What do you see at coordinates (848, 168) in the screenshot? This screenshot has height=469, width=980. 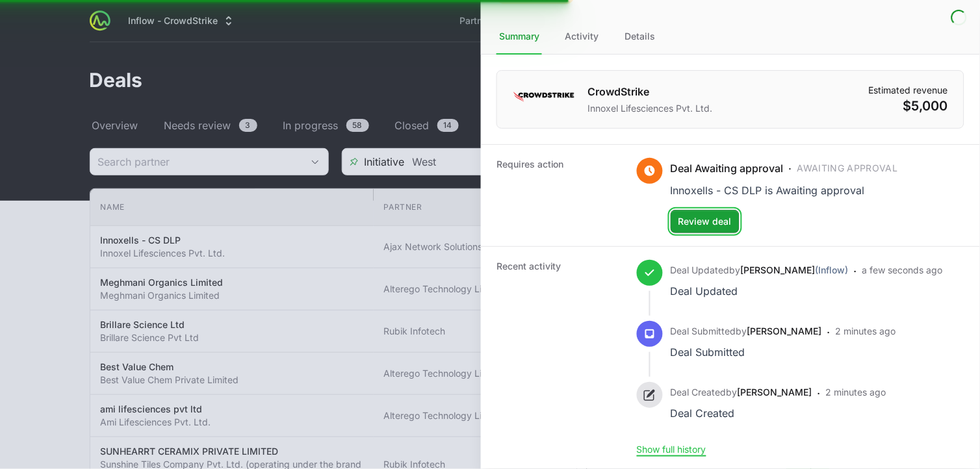 I see `span: Awaiting Approval` at bounding box center [848, 168].